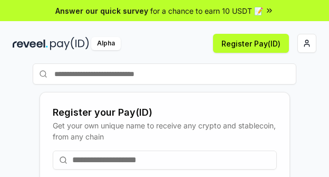  What do you see at coordinates (70, 43) in the screenshot?
I see `img: pay_id` at bounding box center [70, 43].